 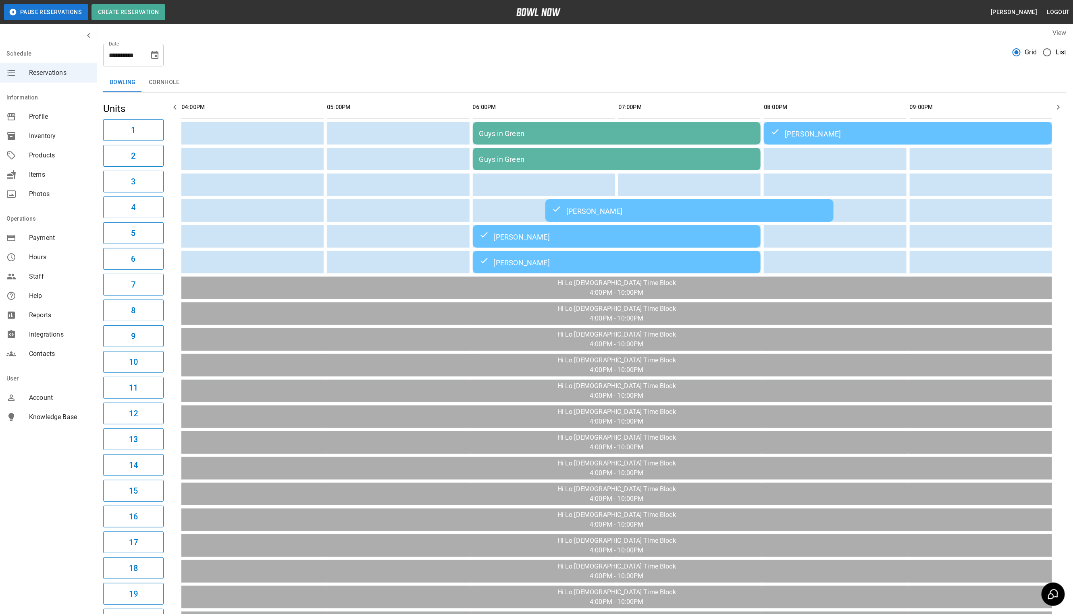 I want to click on span: Inventory, so click(x=60, y=136).